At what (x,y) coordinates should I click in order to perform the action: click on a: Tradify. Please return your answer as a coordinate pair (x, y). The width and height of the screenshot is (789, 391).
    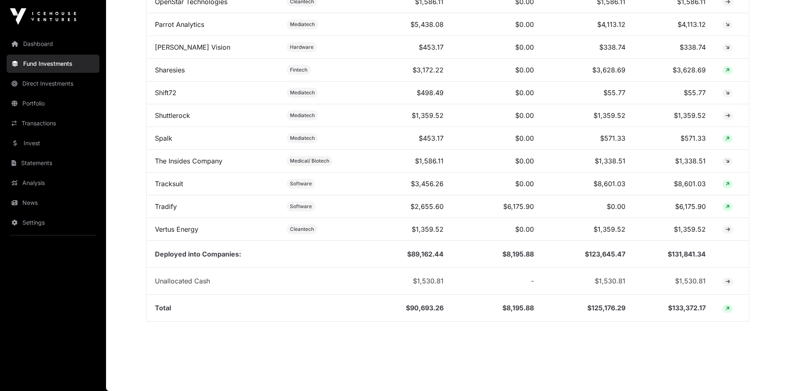
    Looking at the image, I should click on (166, 207).